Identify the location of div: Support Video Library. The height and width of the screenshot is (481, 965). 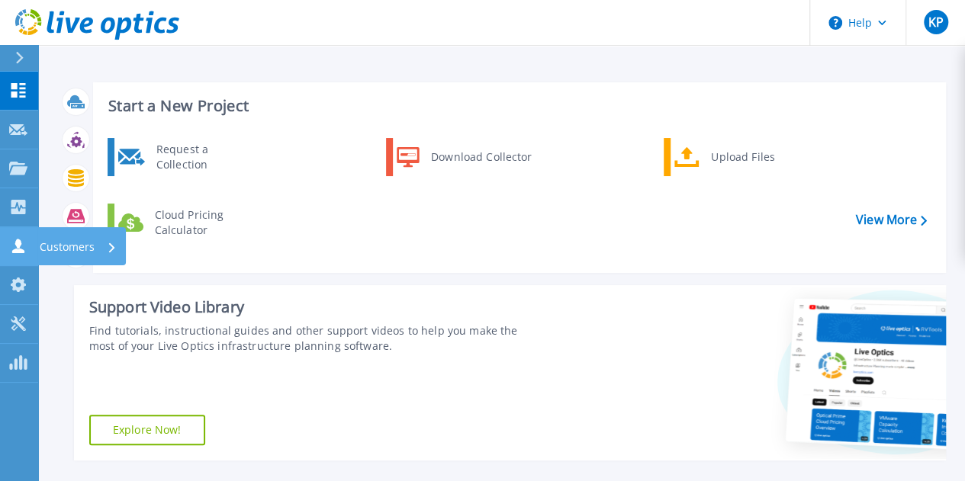
(316, 307).